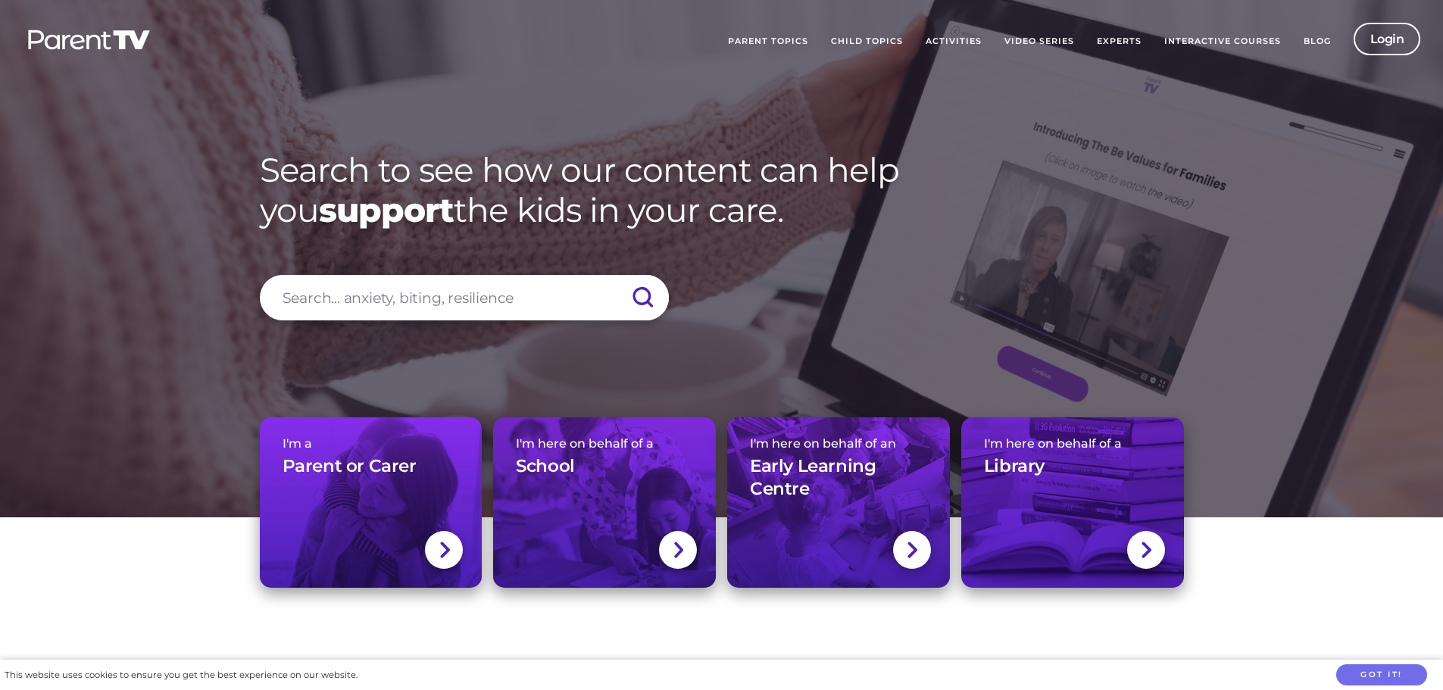 Image resolution: width=1443 pixels, height=690 pixels. I want to click on div: This website uses cookies to ensure you get the best experience on our website., so click(181, 675).